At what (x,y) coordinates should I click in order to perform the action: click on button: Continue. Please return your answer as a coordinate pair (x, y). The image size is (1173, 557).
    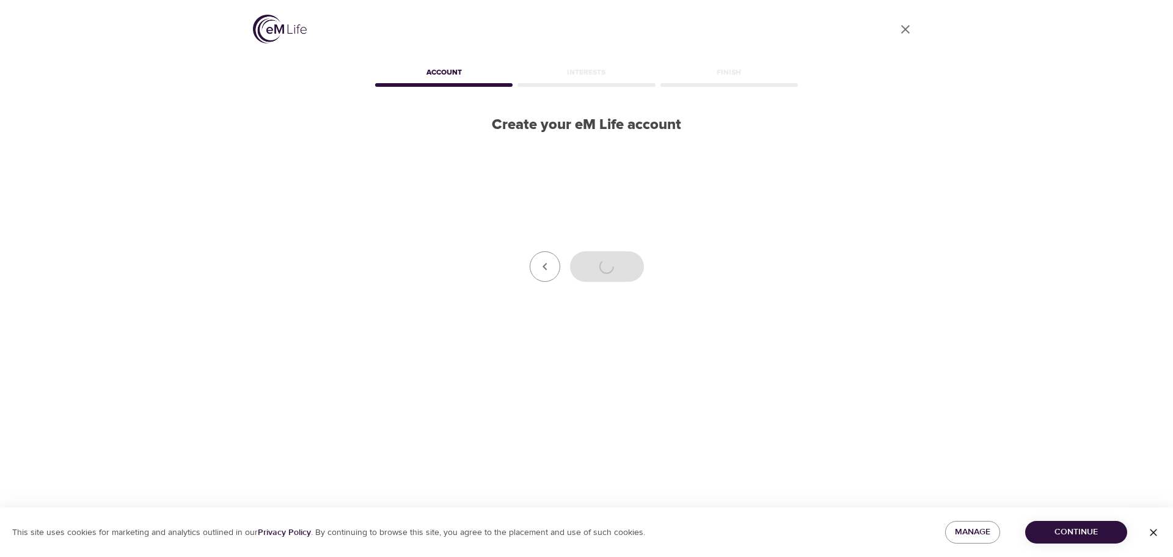
    Looking at the image, I should click on (1076, 532).